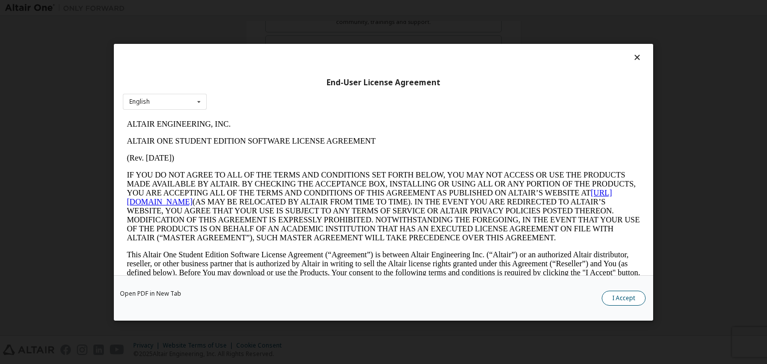 This screenshot has height=364, width=767. What do you see at coordinates (139, 102) in the screenshot?
I see `div: English` at bounding box center [139, 102].